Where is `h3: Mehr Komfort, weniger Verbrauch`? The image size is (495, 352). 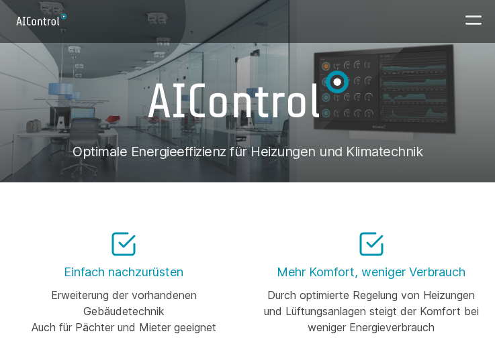 h3: Mehr Komfort, weniger Verbrauch is located at coordinates (371, 272).